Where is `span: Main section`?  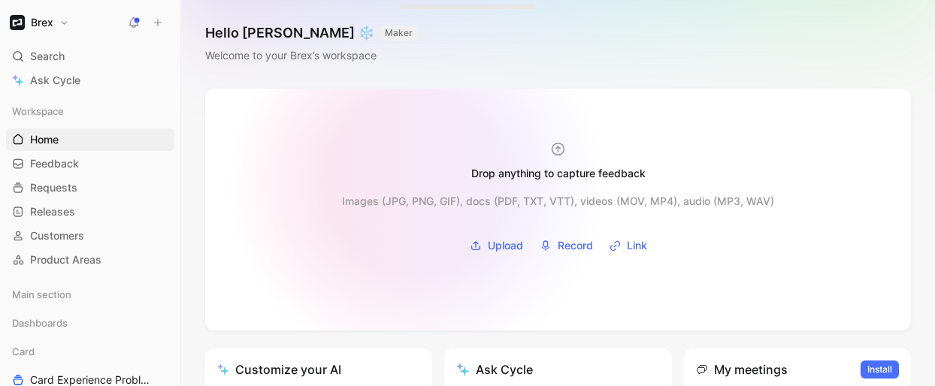 span: Main section is located at coordinates (41, 295).